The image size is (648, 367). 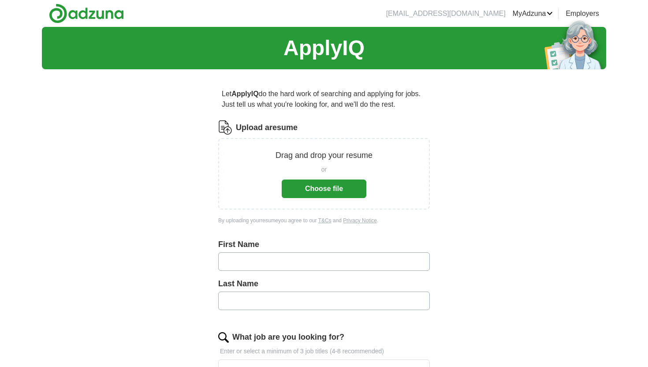 What do you see at coordinates (324, 221) in the screenshot?
I see `div: By uploading your resume you agree to our and .` at bounding box center [324, 221].